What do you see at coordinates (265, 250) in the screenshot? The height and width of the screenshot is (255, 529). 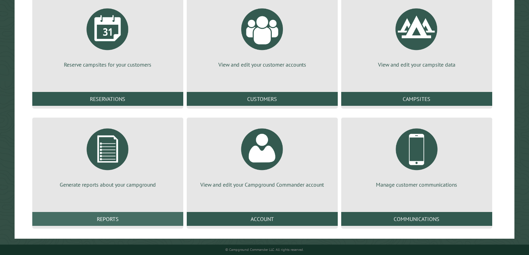 I see `small: © Campground Commander LLC. All rights reserved.` at bounding box center [265, 250].